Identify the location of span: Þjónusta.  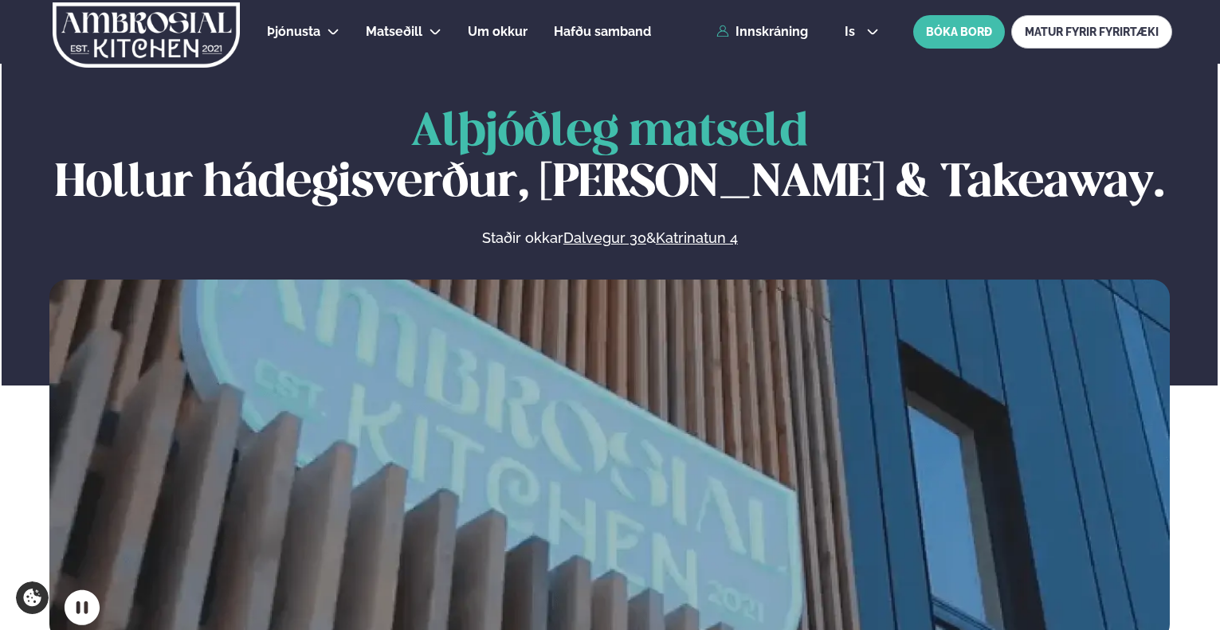
(293, 31).